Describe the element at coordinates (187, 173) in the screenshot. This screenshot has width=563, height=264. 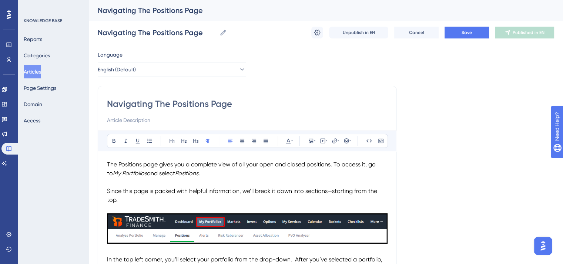
I see `em: Positions.` at that location.